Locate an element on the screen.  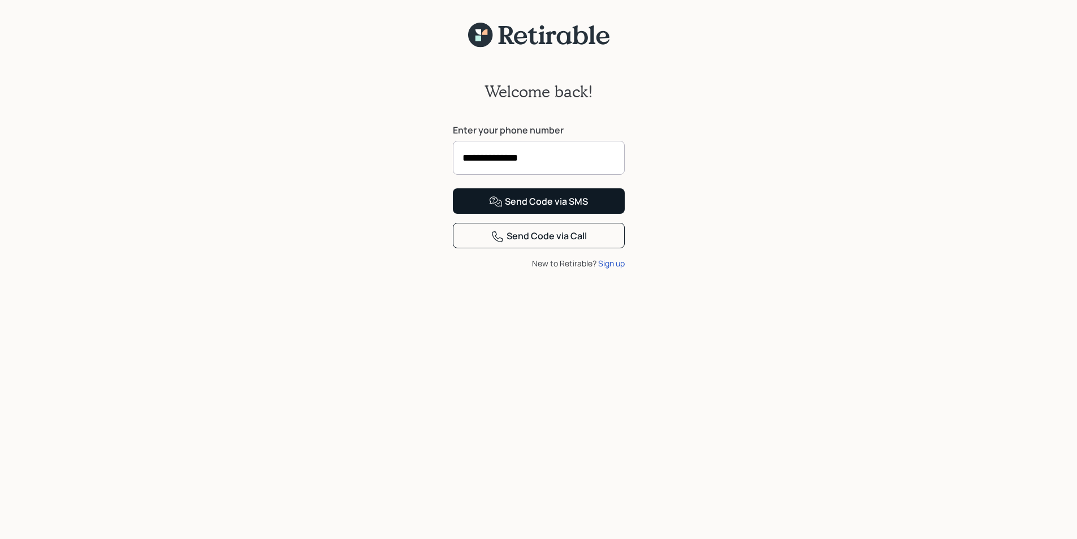
div: Send Code via SMS is located at coordinates (538, 202).